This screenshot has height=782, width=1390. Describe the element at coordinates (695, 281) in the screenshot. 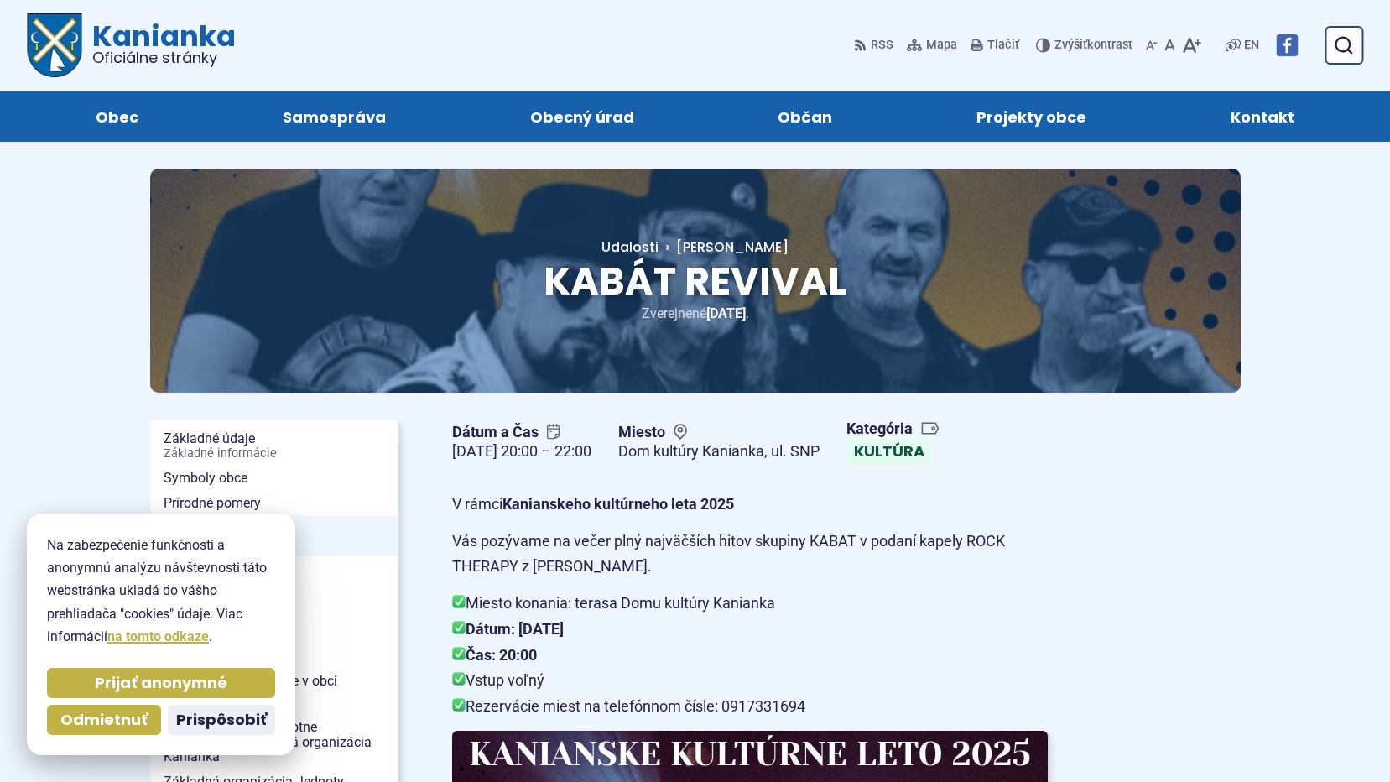

I see `span: KABÁT REVIVAL` at that location.